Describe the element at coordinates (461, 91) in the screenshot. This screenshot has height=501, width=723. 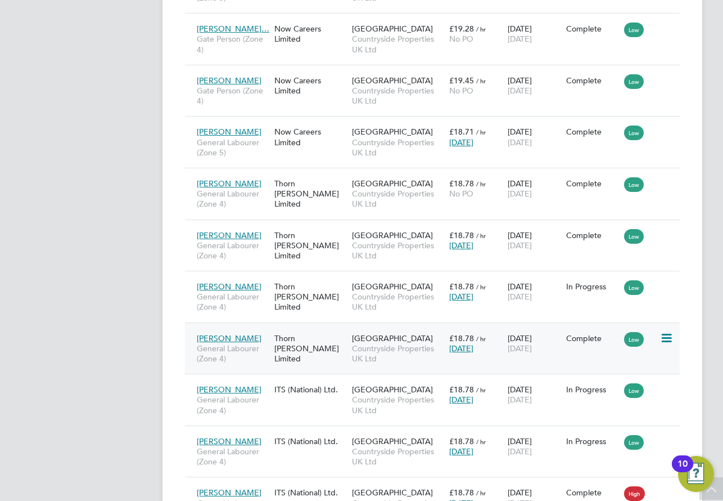
I see `span: No PO` at that location.